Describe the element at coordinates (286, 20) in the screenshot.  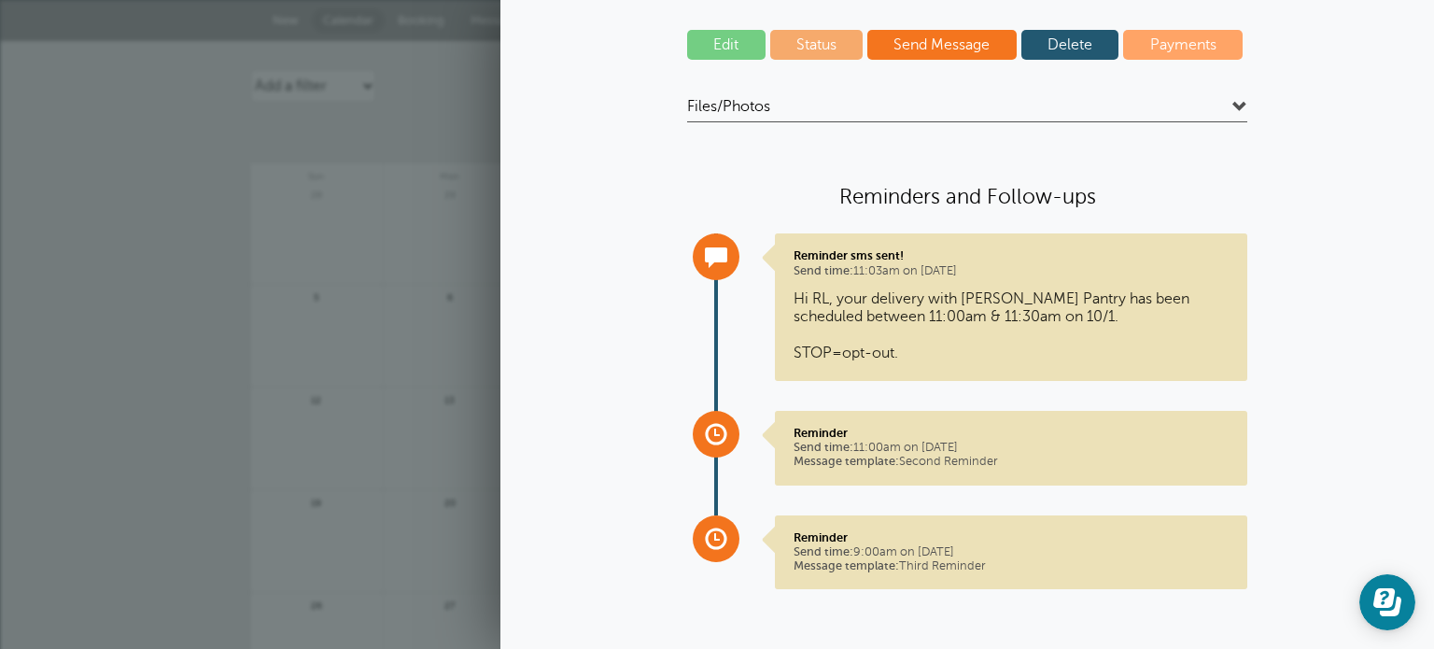
I see `span: New` at that location.